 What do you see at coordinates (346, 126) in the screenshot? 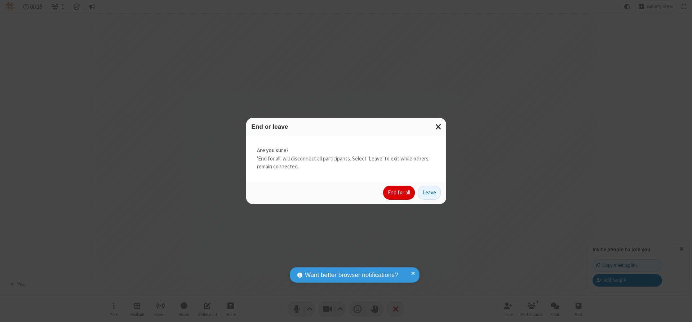
I see `h3: End or leave` at bounding box center [346, 126].